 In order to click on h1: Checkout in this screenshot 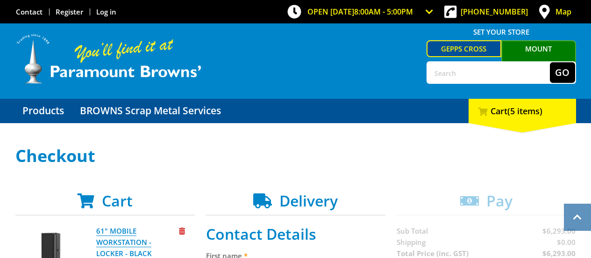, I will do `click(296, 156)`.